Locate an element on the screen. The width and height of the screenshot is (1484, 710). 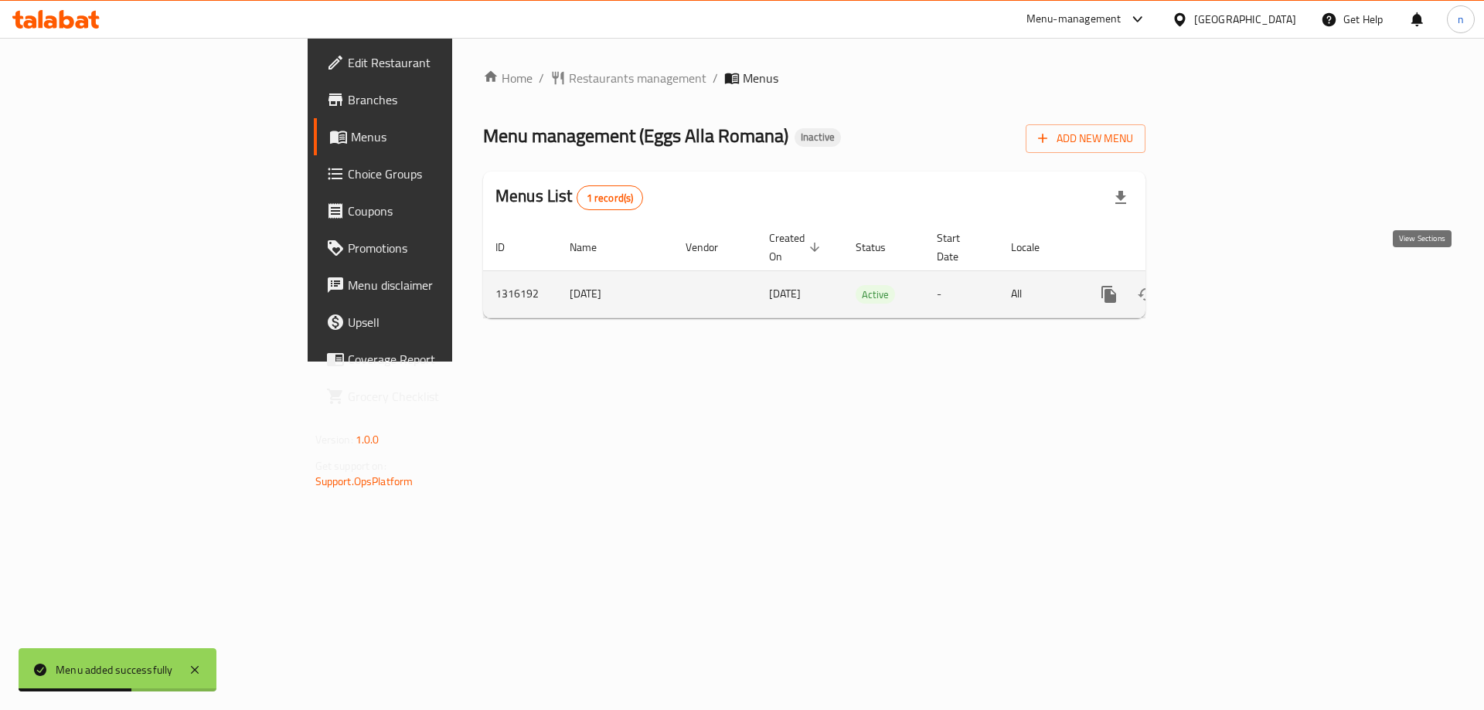
a: Choice Groups is located at coordinates (434, 174).